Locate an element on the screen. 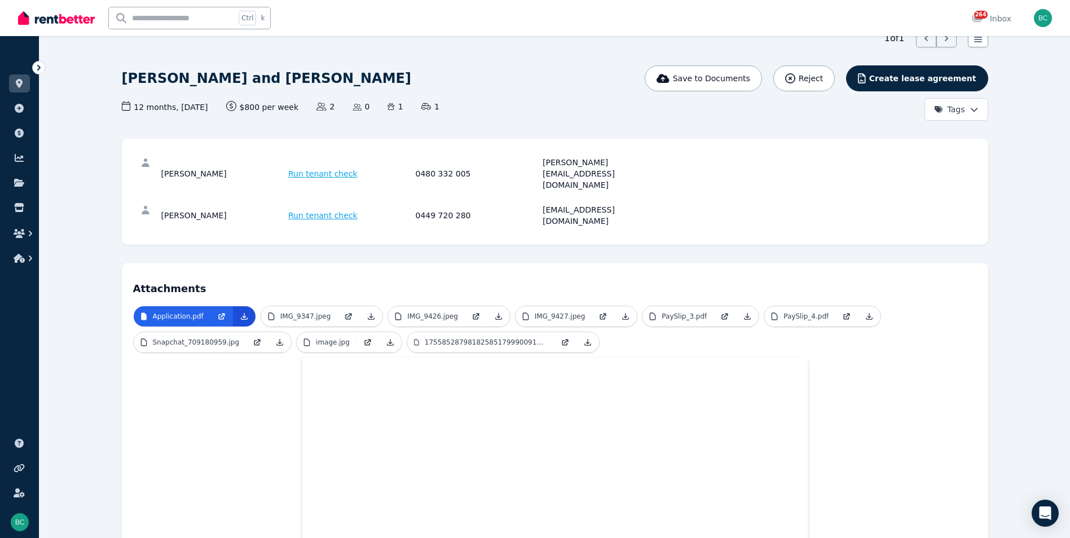 This screenshot has width=1070, height=538. p: PaySlip_3.pdf is located at coordinates (684, 316).